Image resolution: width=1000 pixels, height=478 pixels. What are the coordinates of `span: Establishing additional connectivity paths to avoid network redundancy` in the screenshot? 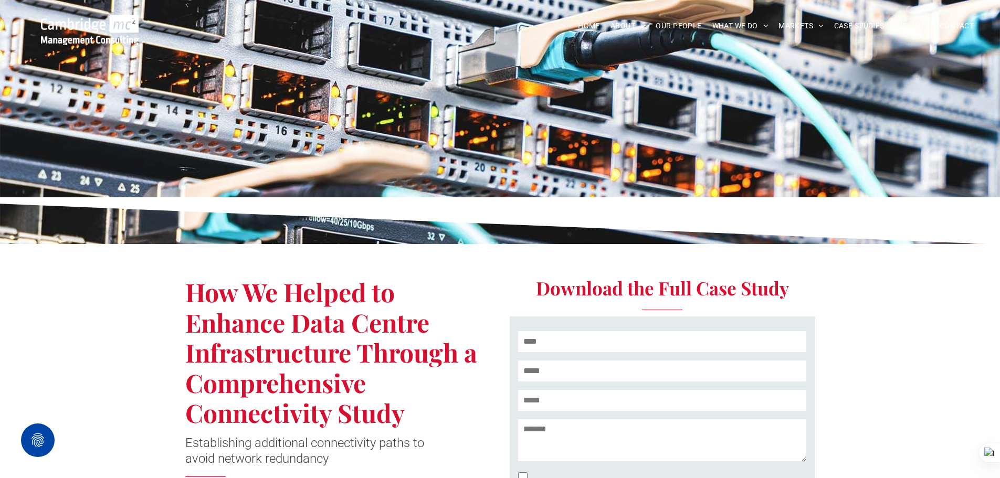 It's located at (305, 451).